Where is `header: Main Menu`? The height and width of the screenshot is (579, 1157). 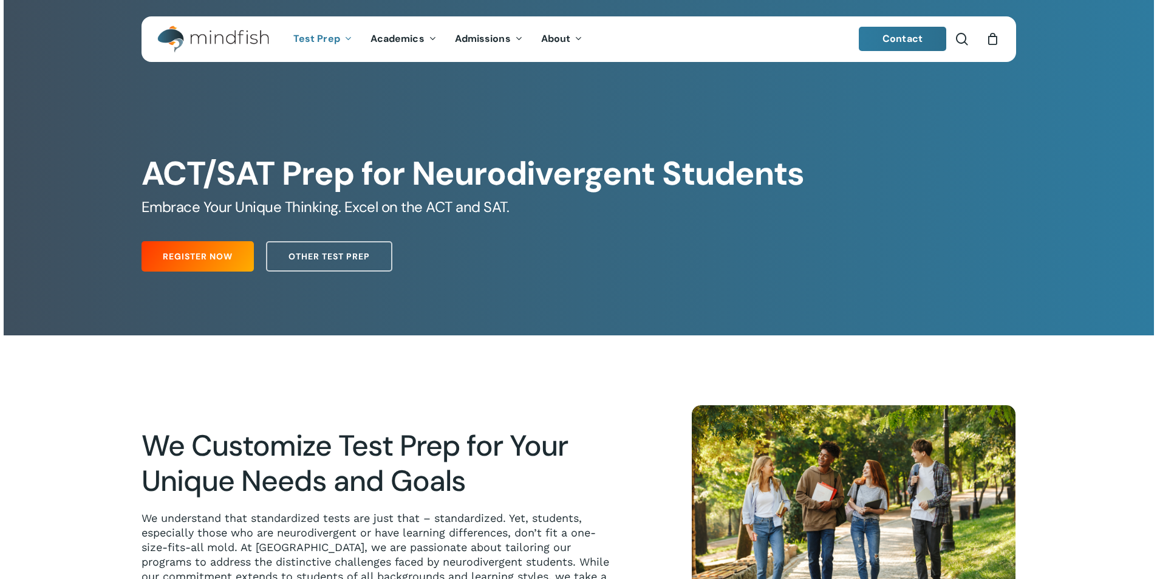
header: Main Menu is located at coordinates (579, 39).